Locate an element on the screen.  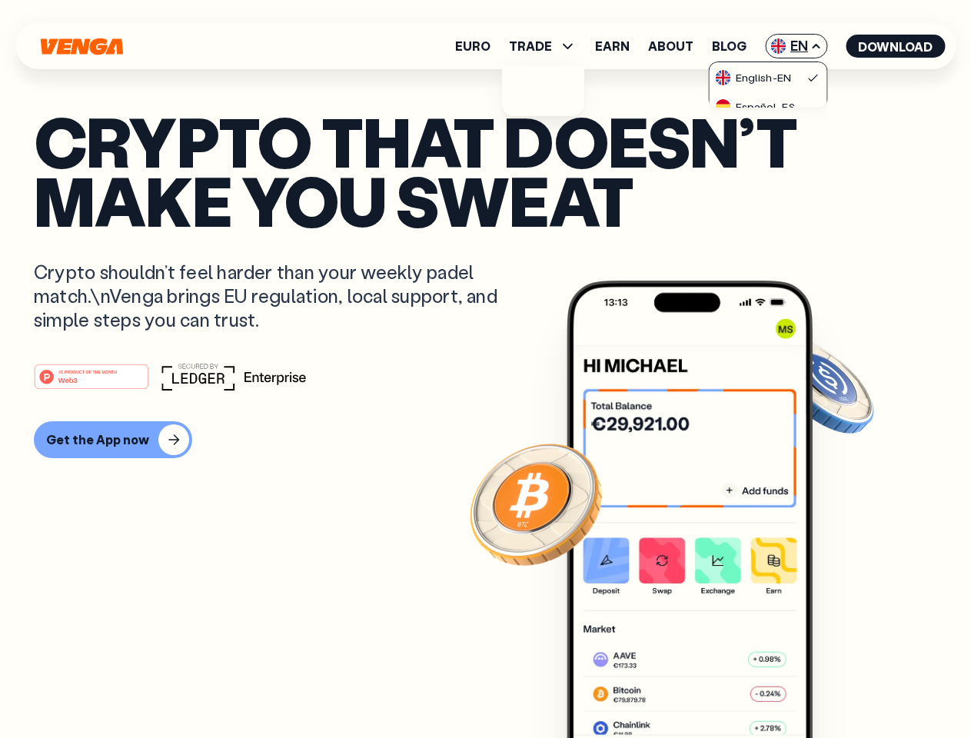
p: Crypto shouldn’t feel harder than your weekly padel match.\nVenga brings EU regulation, local sup... is located at coordinates (277, 296).